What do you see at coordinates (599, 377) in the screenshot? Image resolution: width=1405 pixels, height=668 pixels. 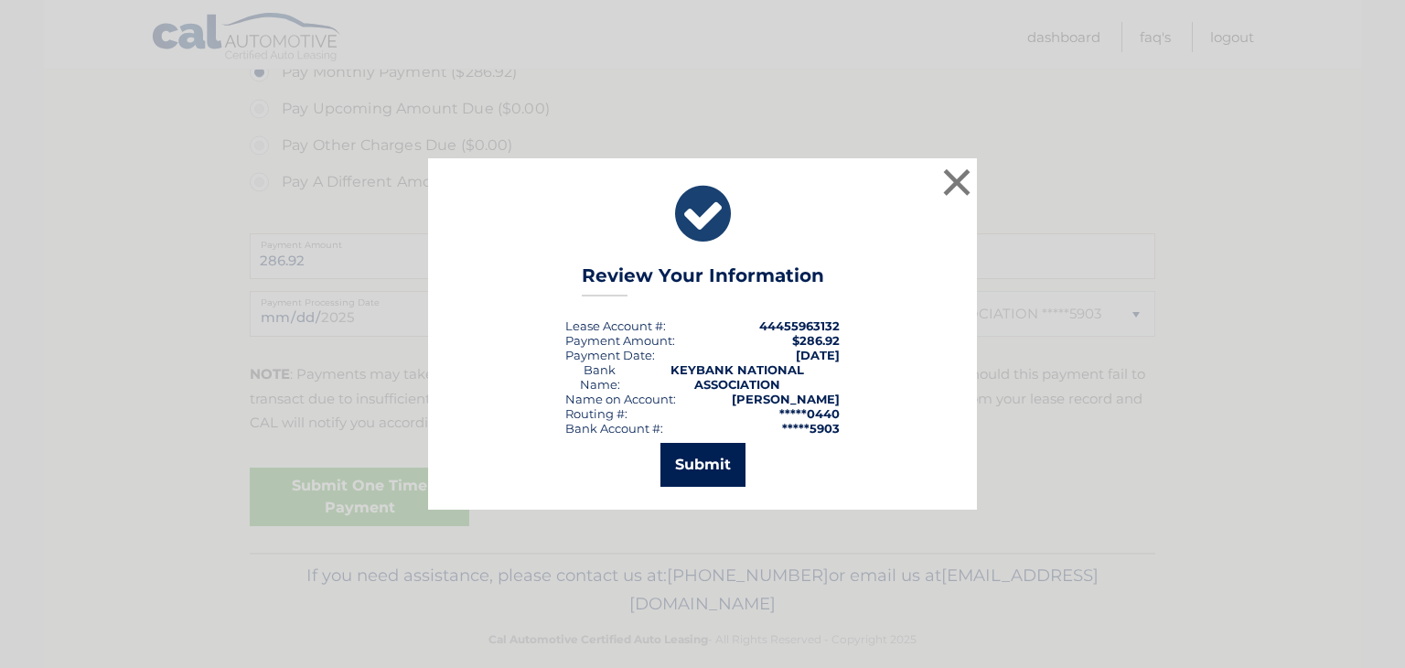 I see `div: Bank Name:` at bounding box center [599, 377].